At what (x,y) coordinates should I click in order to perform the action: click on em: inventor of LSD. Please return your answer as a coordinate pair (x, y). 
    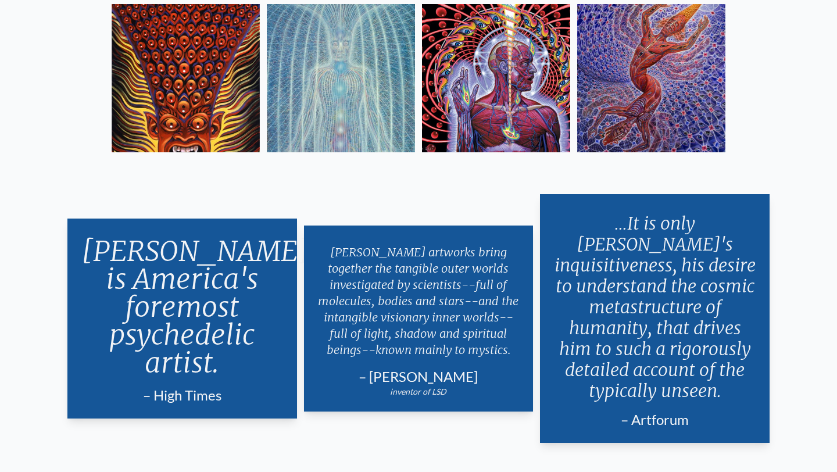
    Looking at the image, I should click on (418, 391).